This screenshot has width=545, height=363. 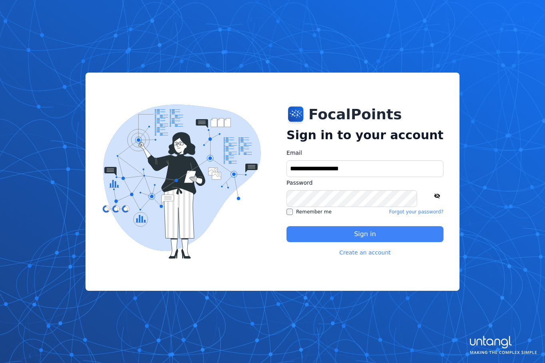 I want to click on button: Sign in, so click(x=365, y=234).